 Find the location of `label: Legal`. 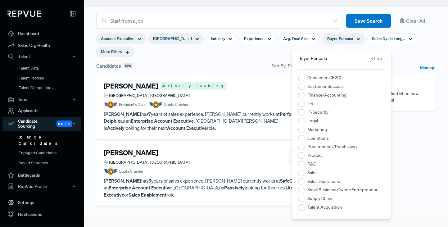

label: Legal is located at coordinates (312, 121).